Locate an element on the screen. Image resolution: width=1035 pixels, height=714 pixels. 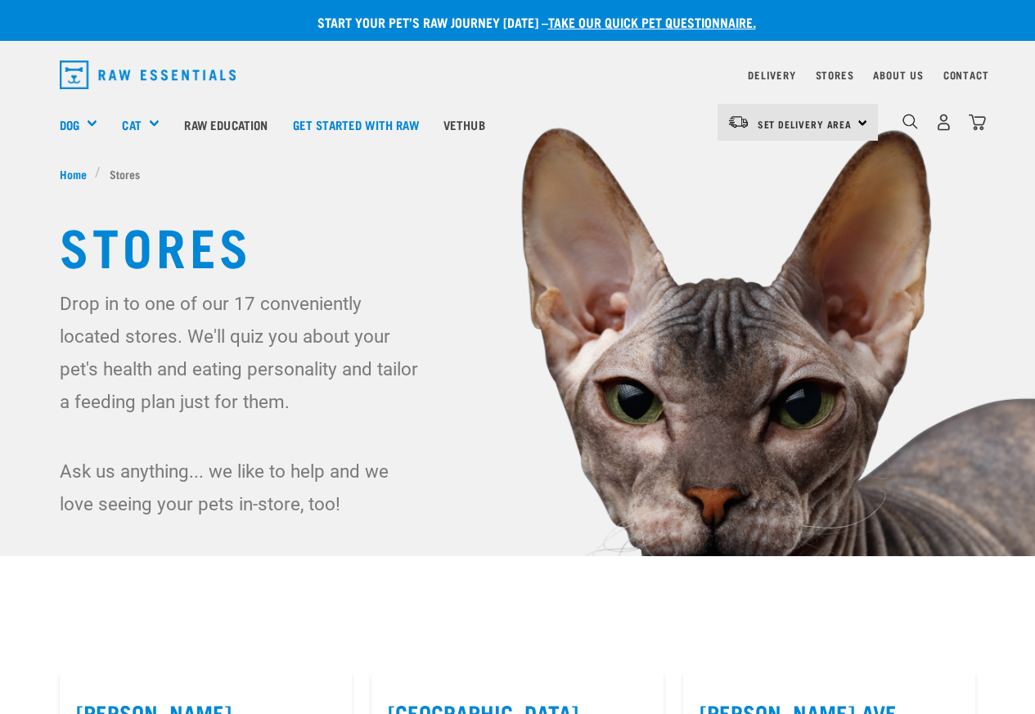
nav: breadcrumbs is located at coordinates (518, 173).